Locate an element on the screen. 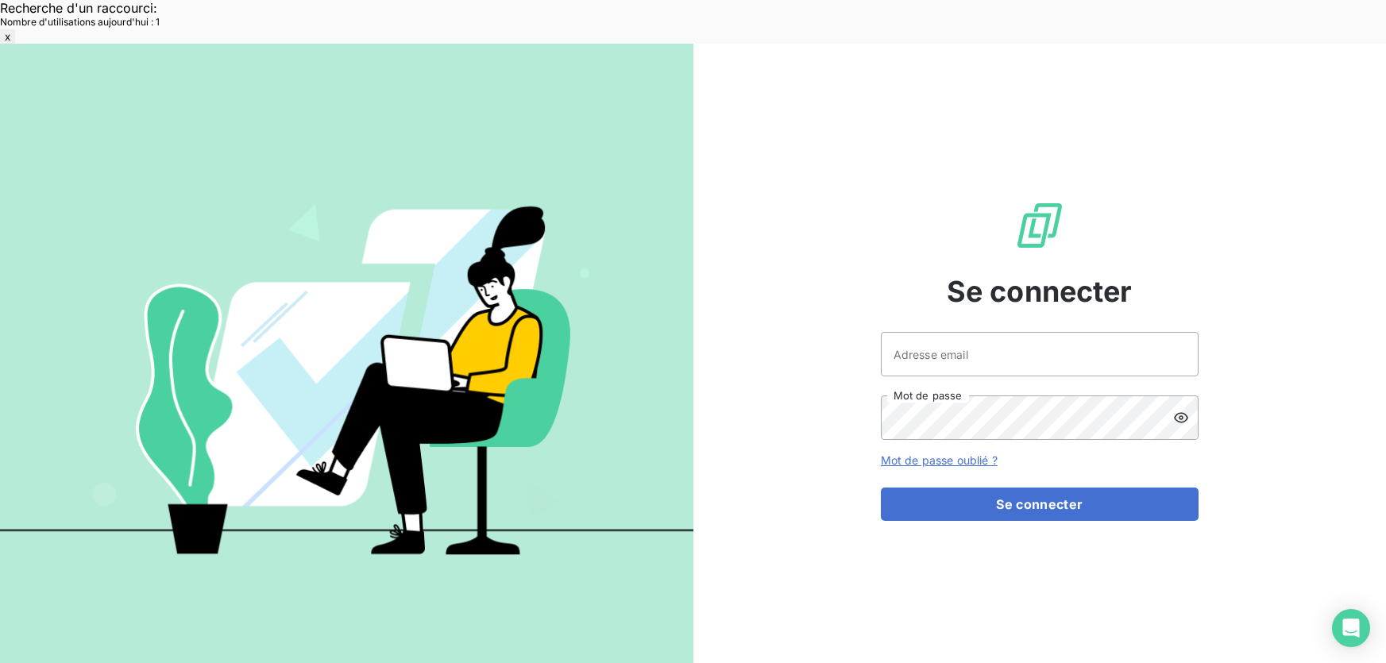 The height and width of the screenshot is (663, 1386). div: Open Intercom Messenger is located at coordinates (1351, 628).